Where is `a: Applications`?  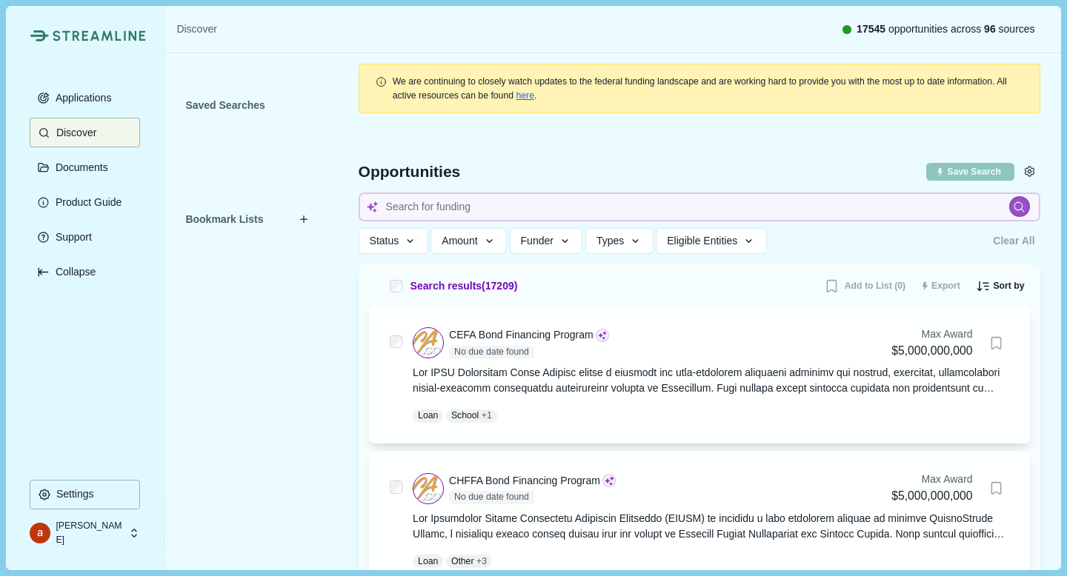
a: Applications is located at coordinates (84, 98).